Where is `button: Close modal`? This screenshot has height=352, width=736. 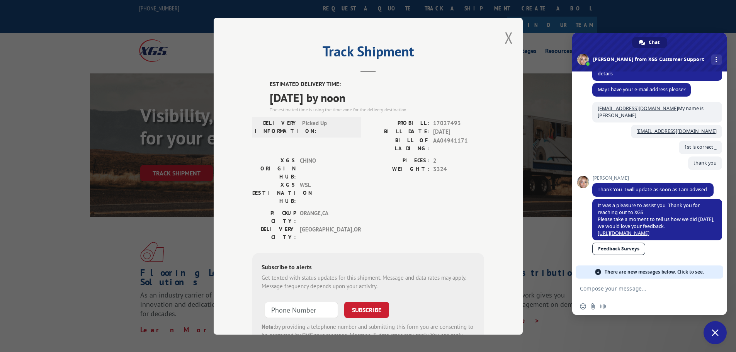
button: Close modal is located at coordinates (509, 37).